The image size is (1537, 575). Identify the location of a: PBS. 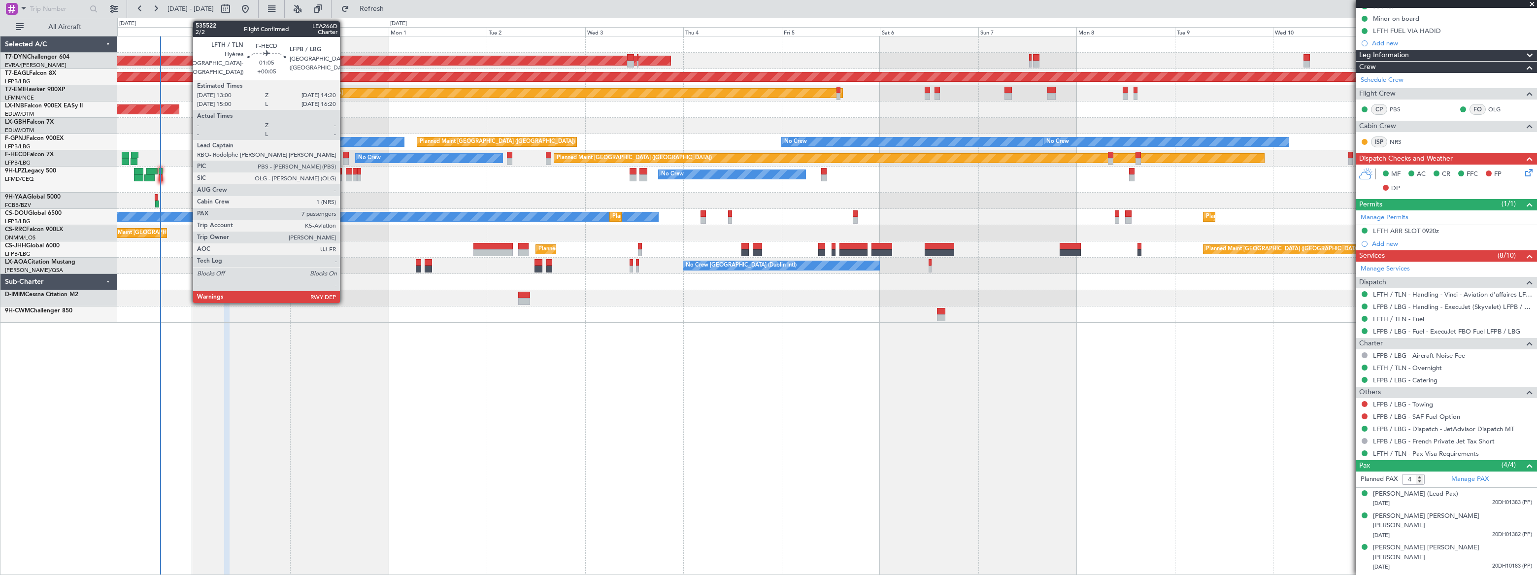
(1400, 109).